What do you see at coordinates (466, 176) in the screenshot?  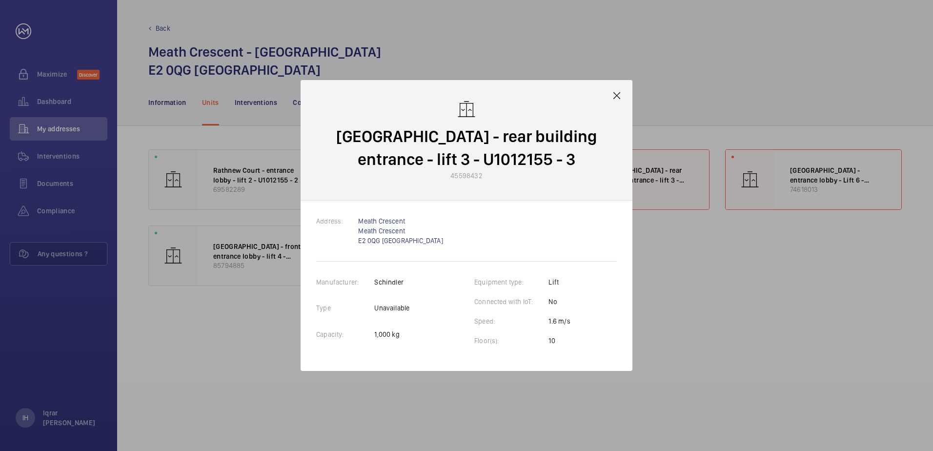 I see `p: 45598432` at bounding box center [466, 176].